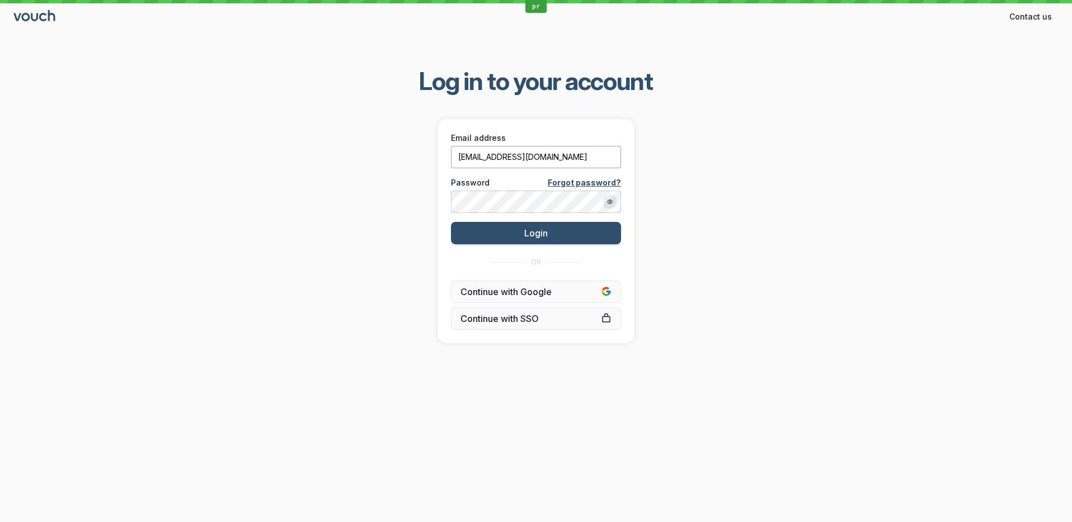 The height and width of the screenshot is (522, 1072). What do you see at coordinates (610, 202) in the screenshot?
I see `button: Show password` at bounding box center [610, 202].